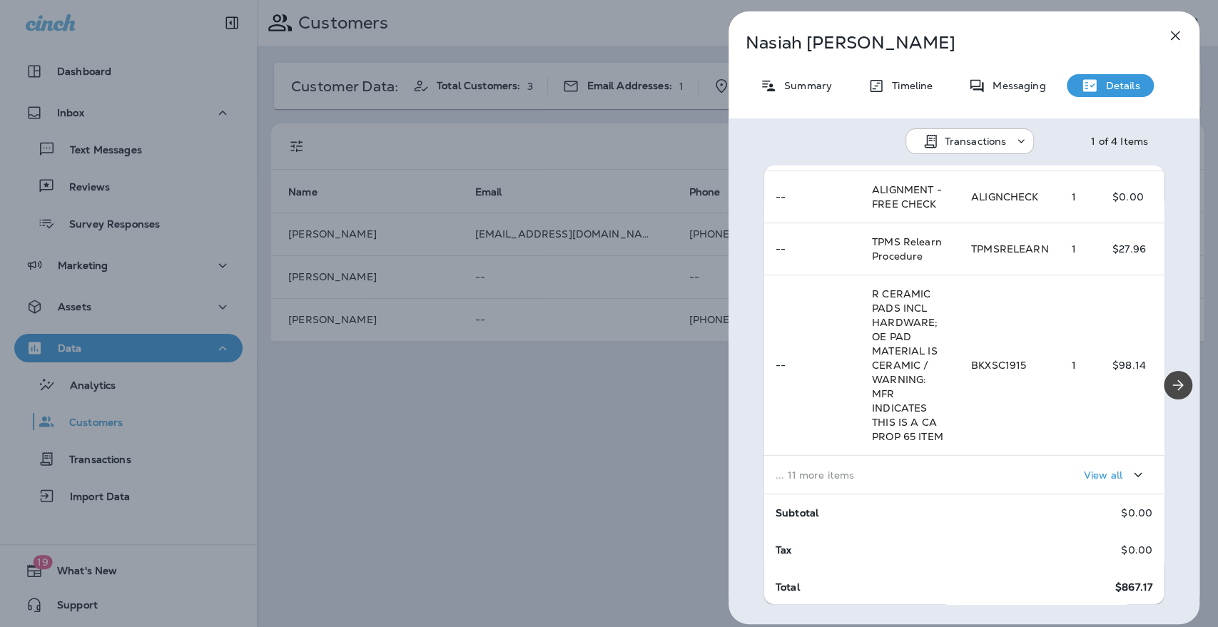 The image size is (1218, 627). Describe the element at coordinates (1103, 475) in the screenshot. I see `p: View all` at that location.